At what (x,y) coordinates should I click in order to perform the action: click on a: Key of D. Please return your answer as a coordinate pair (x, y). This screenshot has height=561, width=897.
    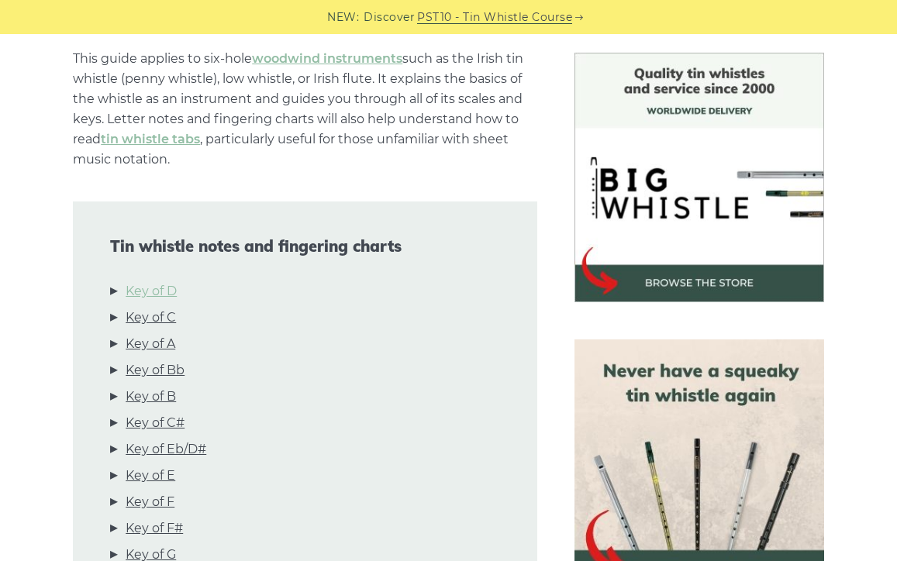
    Looking at the image, I should click on (151, 291).